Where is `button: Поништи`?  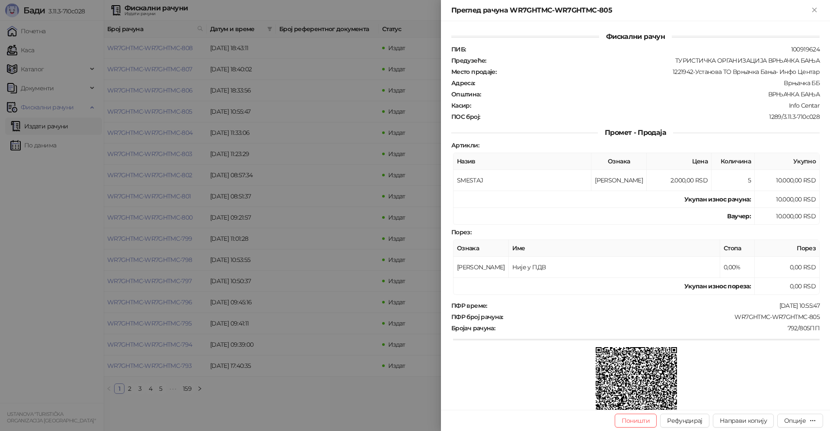 button: Поништи is located at coordinates (636, 421).